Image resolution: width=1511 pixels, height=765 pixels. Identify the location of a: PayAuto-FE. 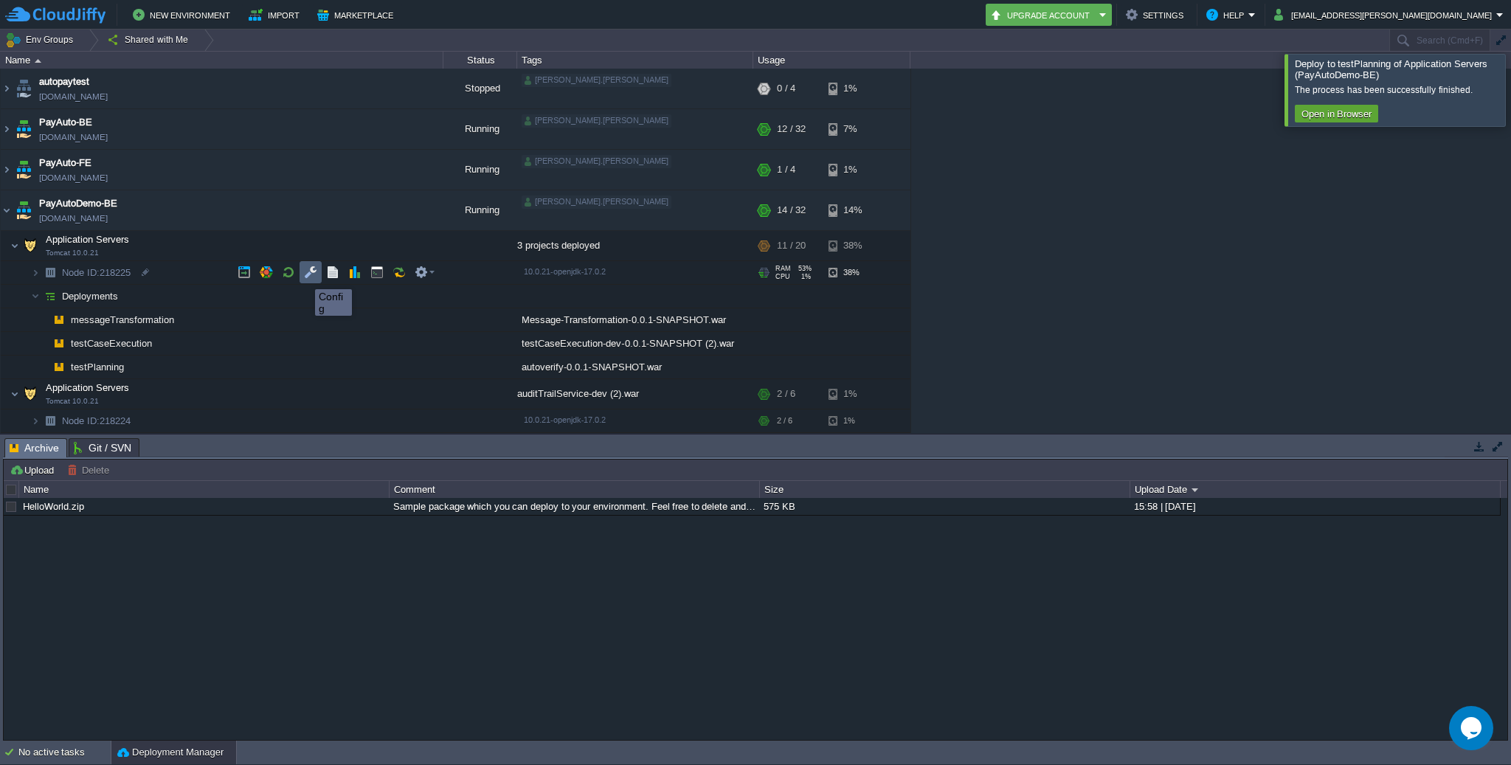
(65, 163).